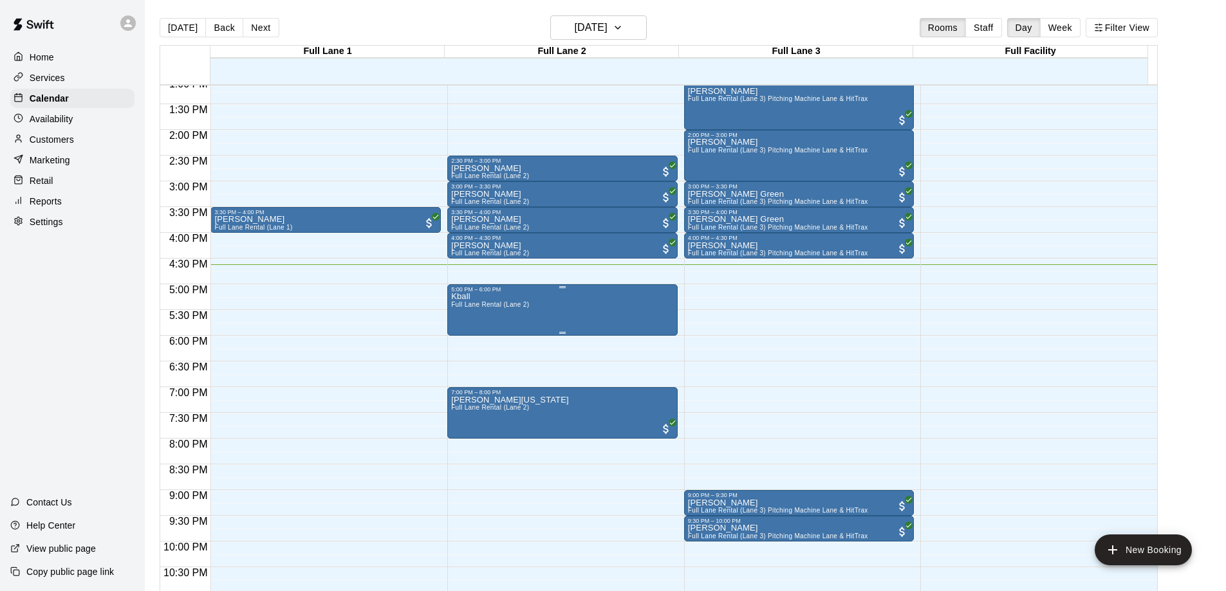  I want to click on p: Home, so click(42, 57).